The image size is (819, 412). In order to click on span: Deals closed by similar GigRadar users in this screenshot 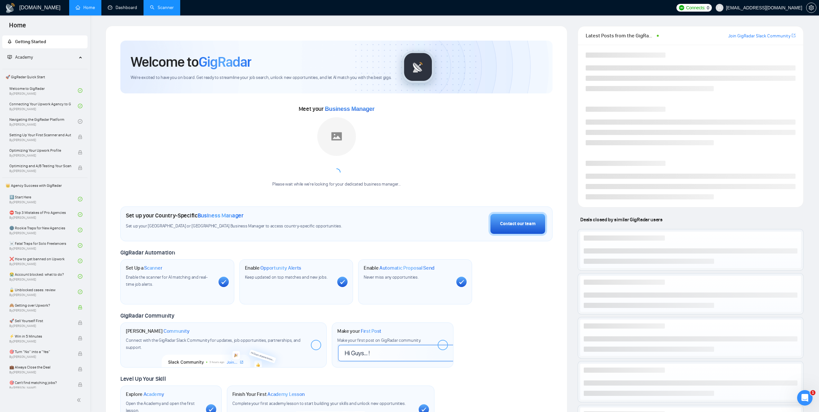, I will do `click(621, 219)`.